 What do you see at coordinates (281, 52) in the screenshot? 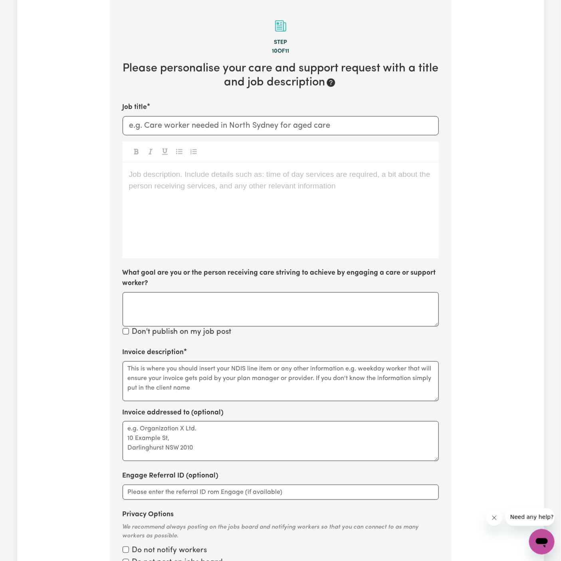
I see `div: 10 of 11` at bounding box center [281, 52].